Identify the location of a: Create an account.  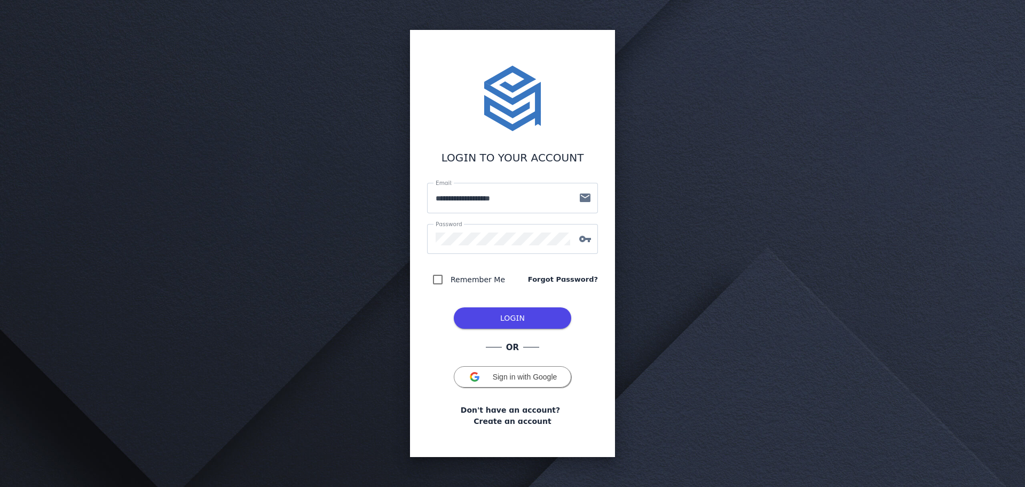
(512, 421).